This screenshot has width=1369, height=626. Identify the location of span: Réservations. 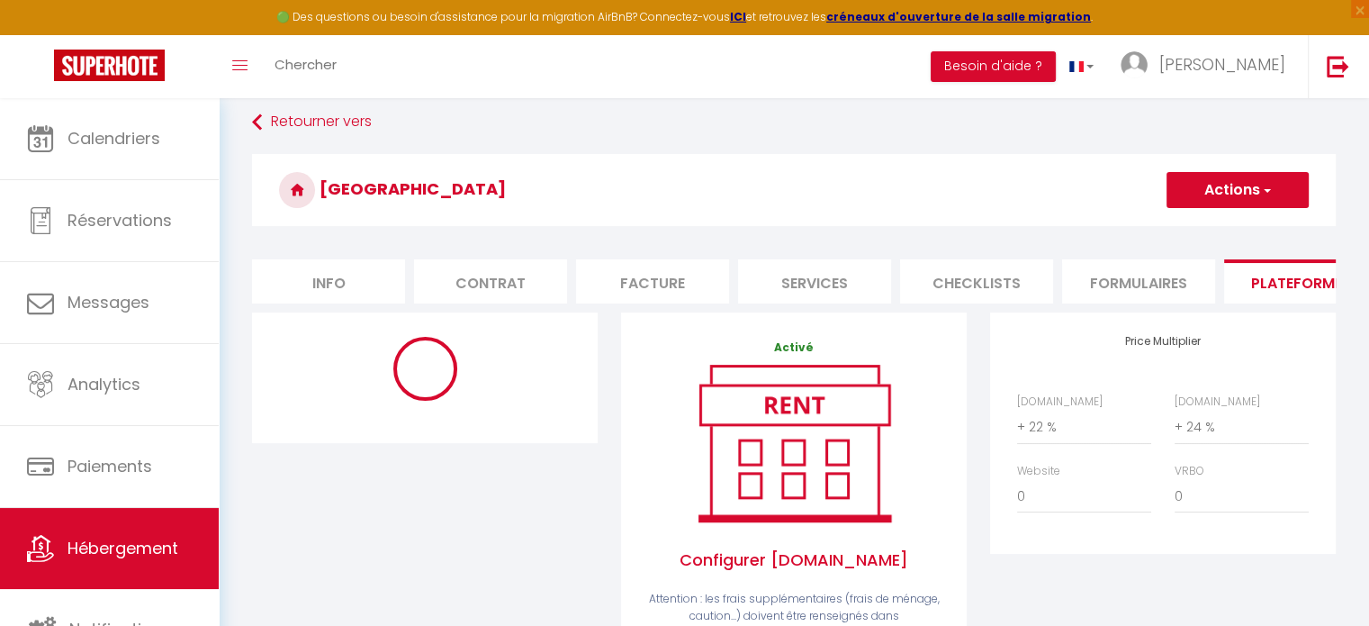
(120, 220).